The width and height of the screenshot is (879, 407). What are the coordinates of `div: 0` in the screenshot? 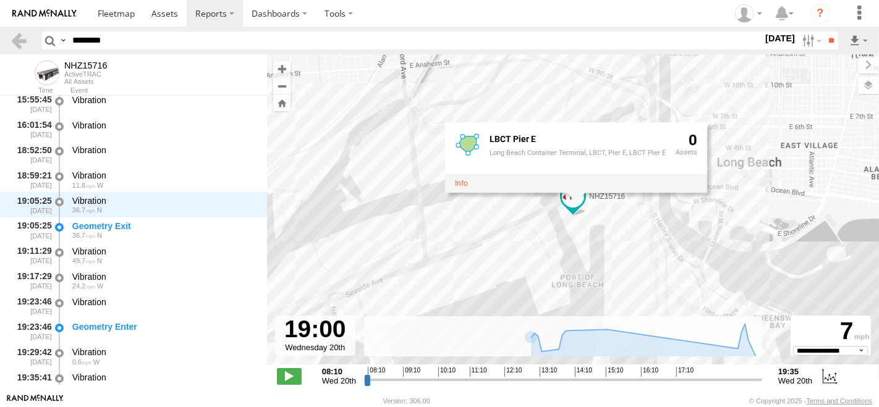 It's located at (686, 152).